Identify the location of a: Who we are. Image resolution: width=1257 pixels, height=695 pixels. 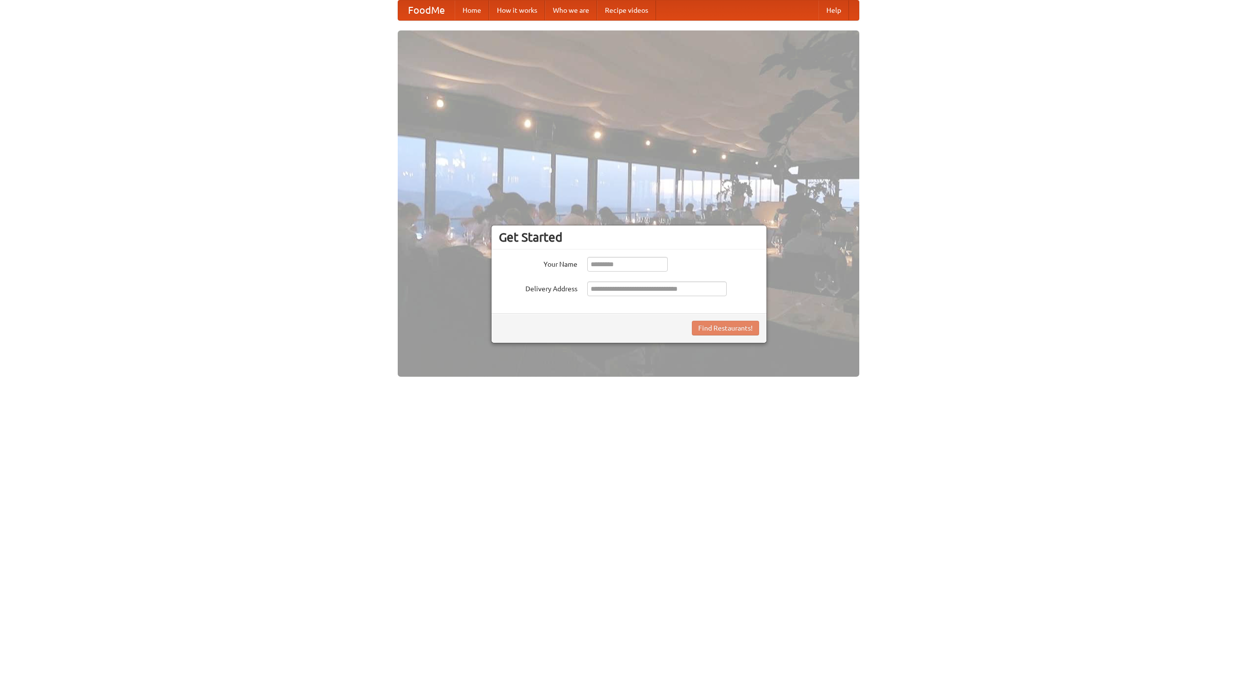
(571, 10).